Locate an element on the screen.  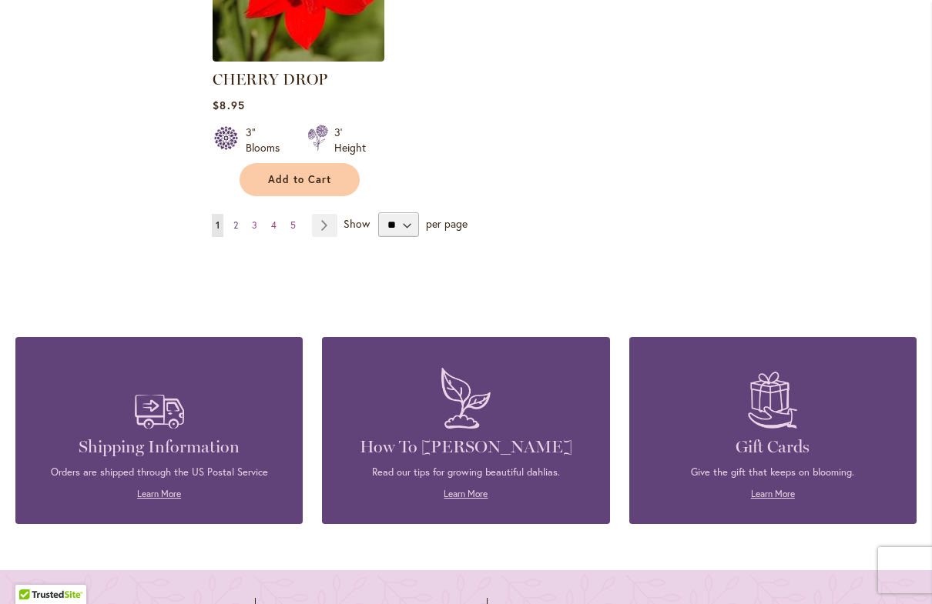
div: 3' Height is located at coordinates (350, 140).